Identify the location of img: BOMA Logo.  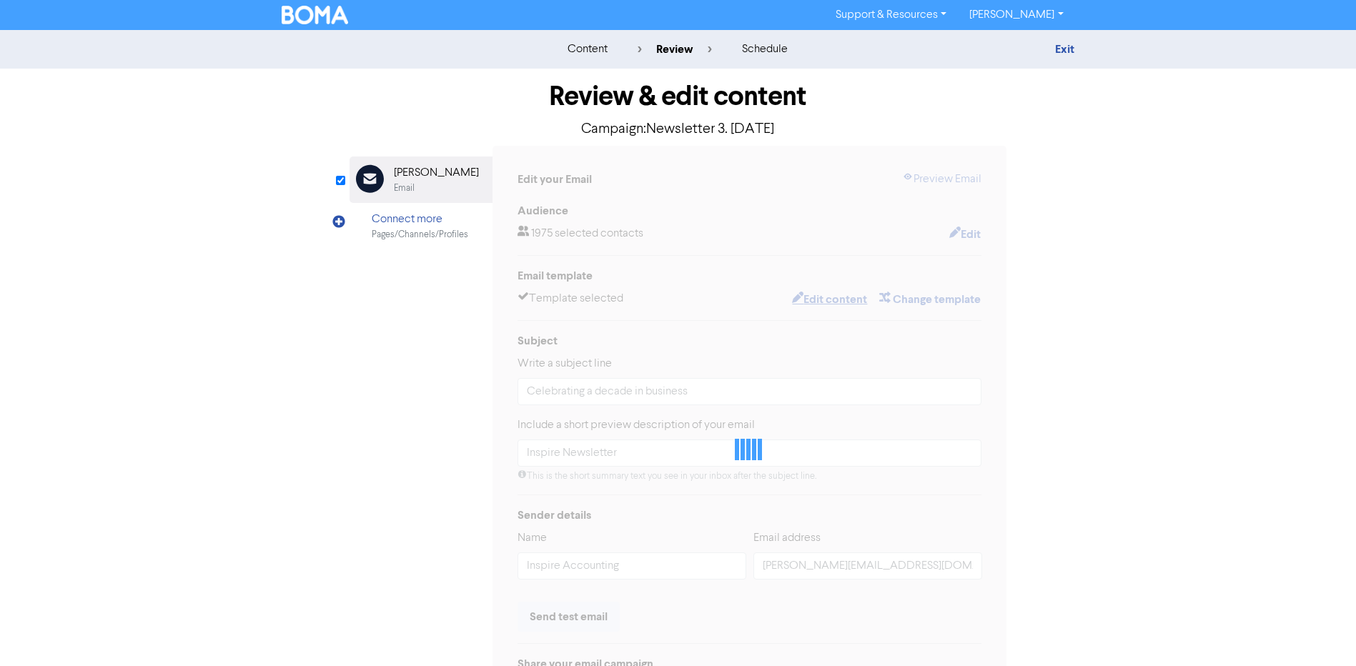
(315, 15).